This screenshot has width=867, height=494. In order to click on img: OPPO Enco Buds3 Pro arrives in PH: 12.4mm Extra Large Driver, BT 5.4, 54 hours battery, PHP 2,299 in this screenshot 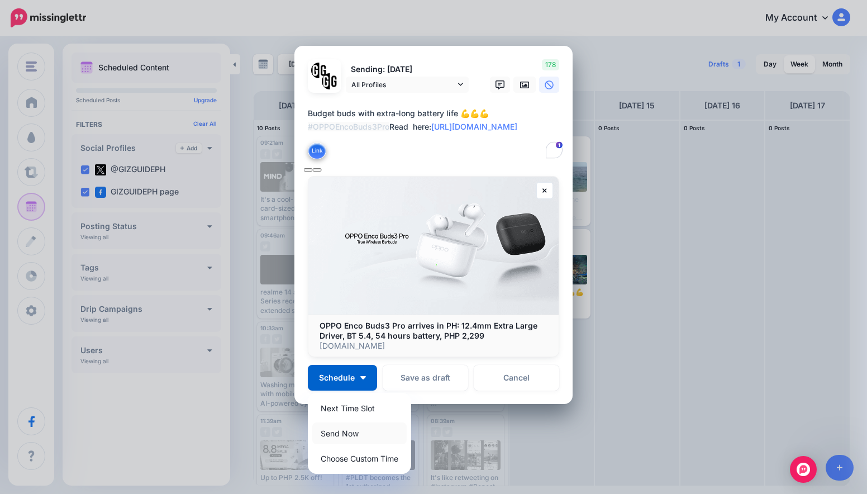, I will do `click(433, 245)`.